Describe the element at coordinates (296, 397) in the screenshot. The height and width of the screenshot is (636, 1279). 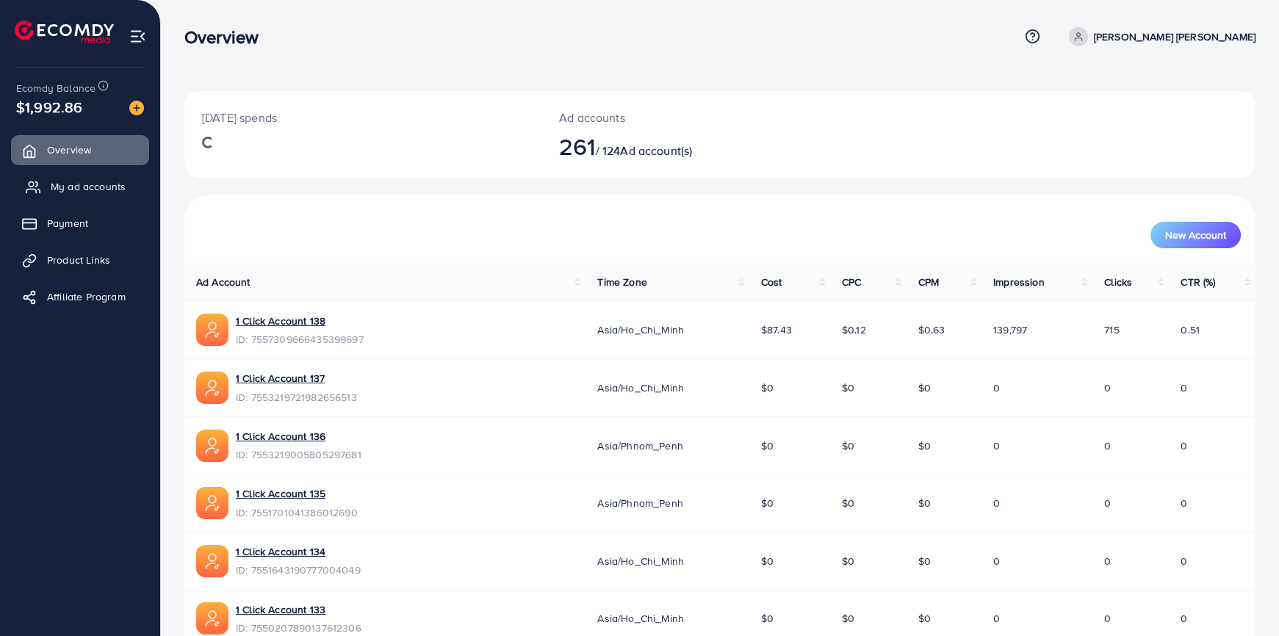
I see `span: ID: 7553219721982656513` at that location.